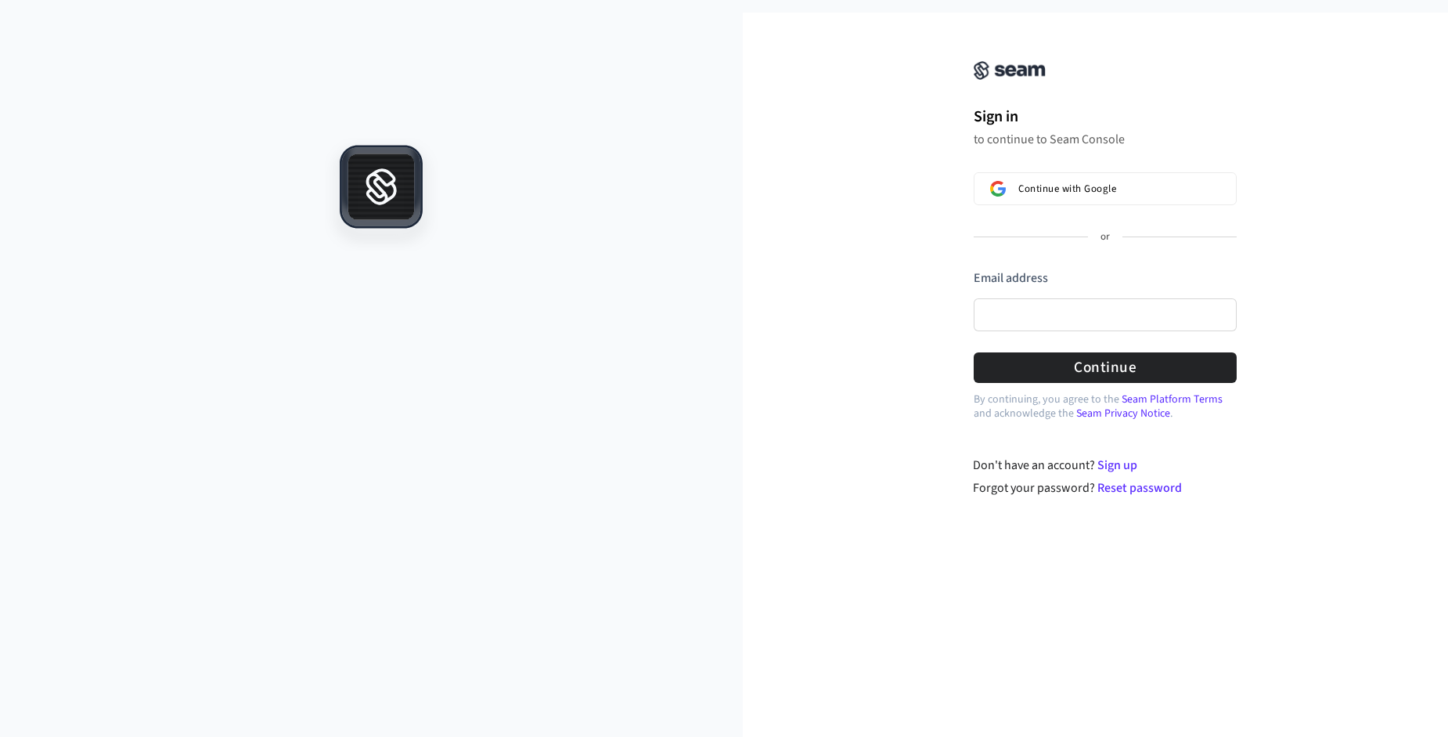 This screenshot has width=1448, height=737. Describe the element at coordinates (1010, 70) in the screenshot. I see `img: Seam Console` at that location.